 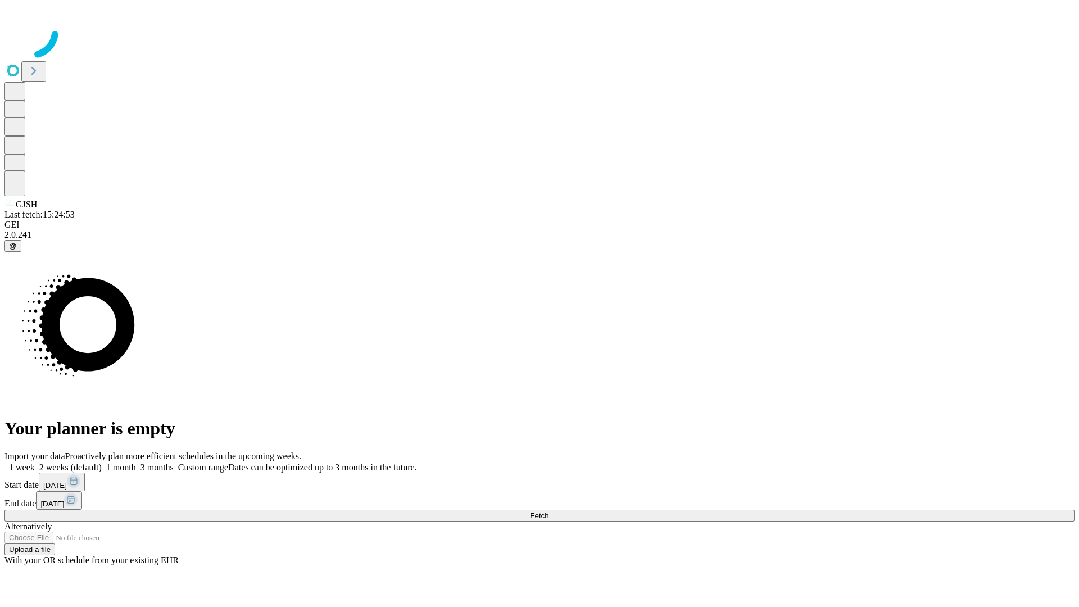 I want to click on button: Fetch, so click(x=540, y=516).